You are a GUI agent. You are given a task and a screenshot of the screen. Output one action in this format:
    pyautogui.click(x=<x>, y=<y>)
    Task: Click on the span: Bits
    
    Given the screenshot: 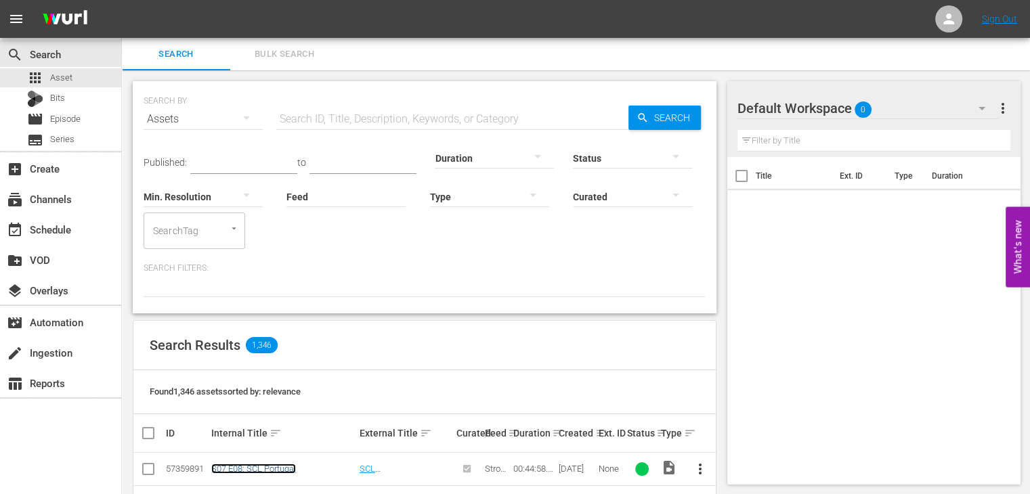 What is the action you would take?
    pyautogui.click(x=58, y=98)
    